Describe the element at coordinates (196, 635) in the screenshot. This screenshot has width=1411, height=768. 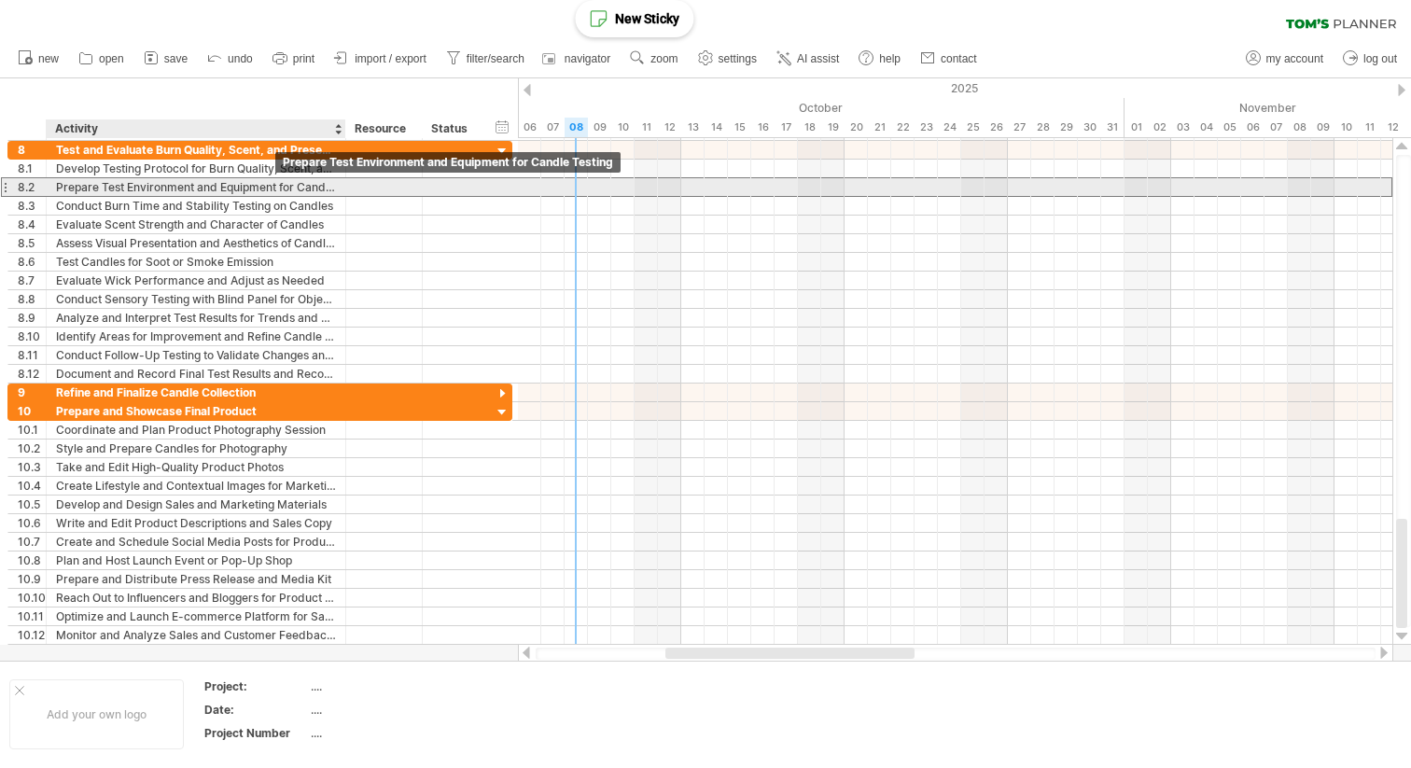
I see `div: Monitor and Analyze Sales and Customer Feedback for Future Improvements` at that location.